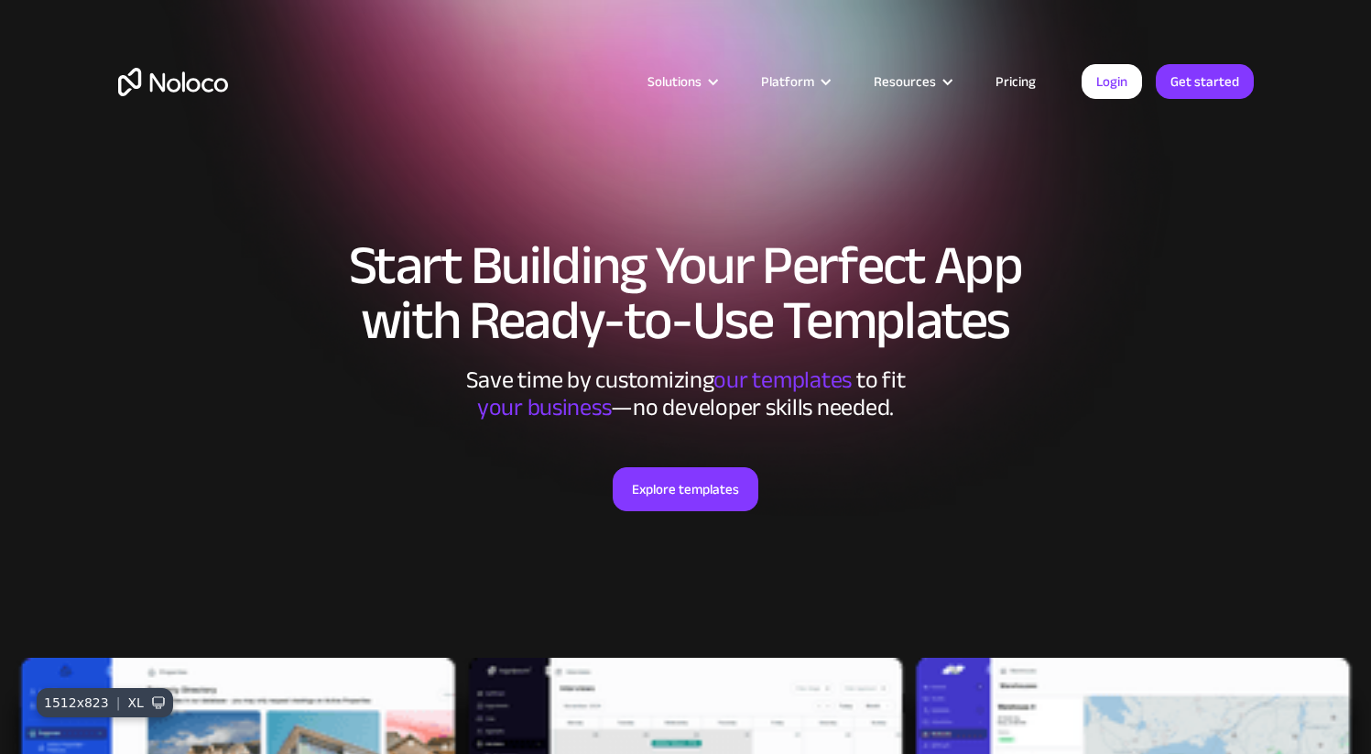 This screenshot has height=754, width=1371. Describe the element at coordinates (1204, 82) in the screenshot. I see `a: Get started` at that location.